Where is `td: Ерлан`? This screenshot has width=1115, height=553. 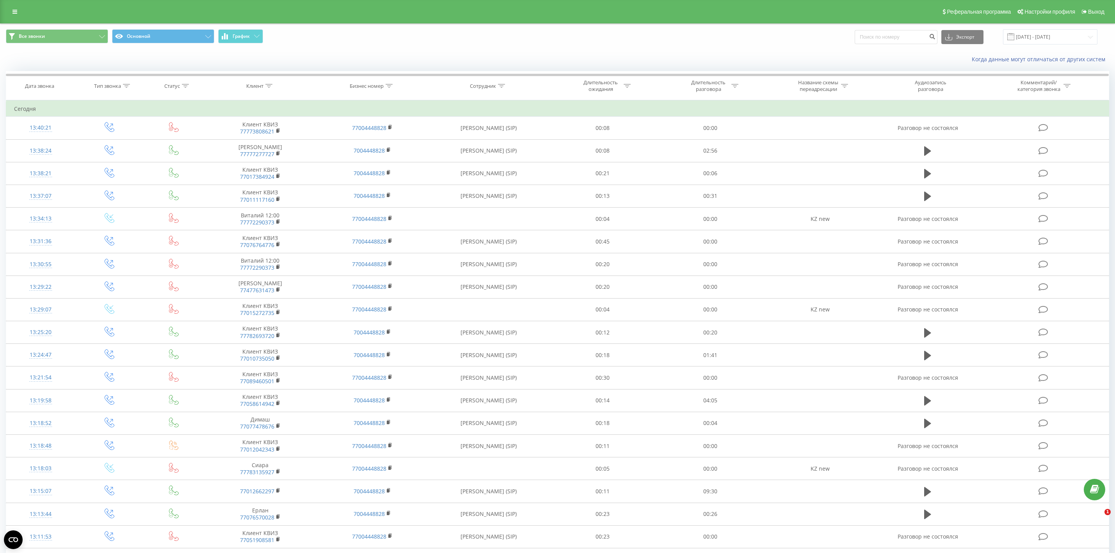 td: Ерлан is located at coordinates (260, 514).